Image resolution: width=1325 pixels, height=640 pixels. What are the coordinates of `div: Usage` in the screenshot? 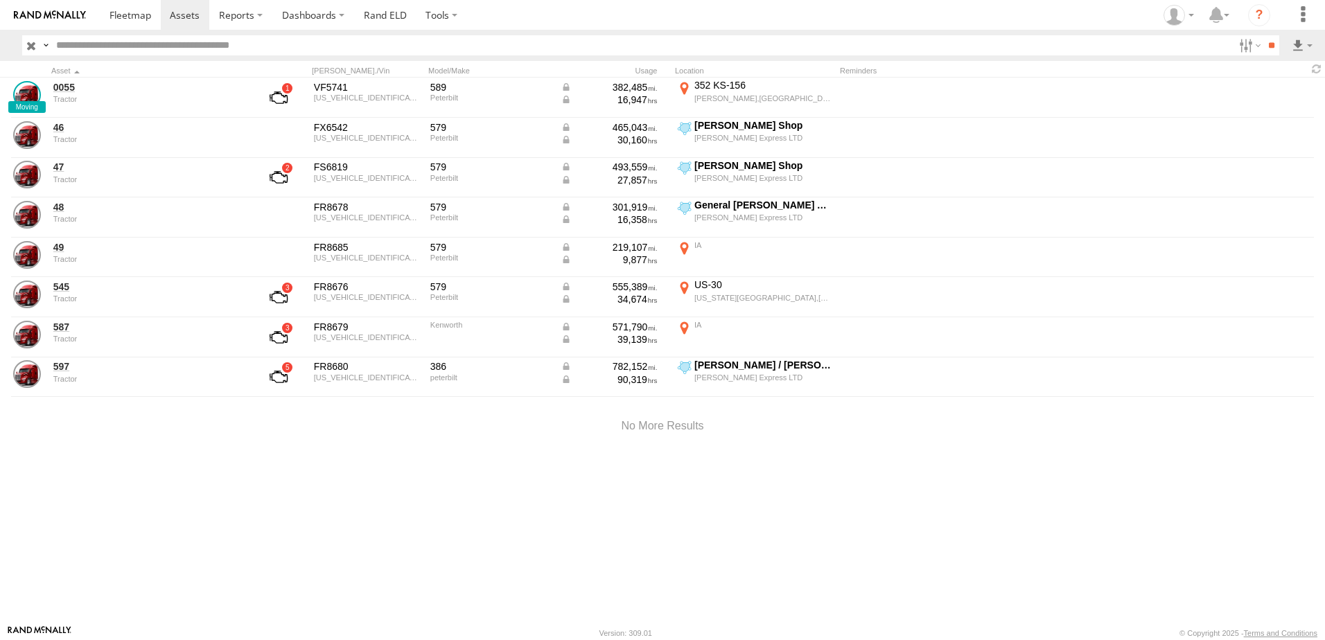 It's located at (614, 71).